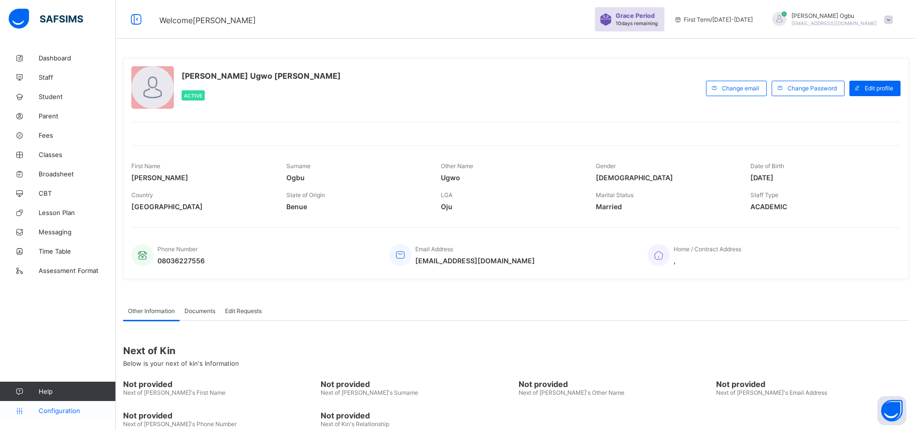  Describe the element at coordinates (830, 19) in the screenshot. I see `div: AnnOgbu` at that location.